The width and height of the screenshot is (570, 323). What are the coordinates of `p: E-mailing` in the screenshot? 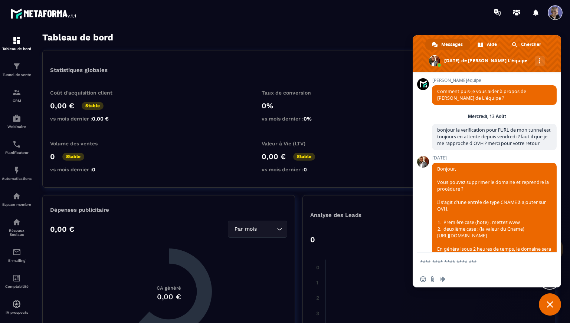 It's located at (17, 260).